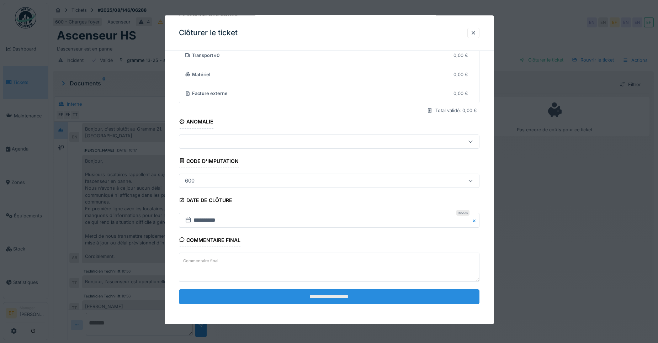 This screenshot has height=343, width=658. Describe the element at coordinates (210, 241) in the screenshot. I see `div: Commentaire final` at that location.